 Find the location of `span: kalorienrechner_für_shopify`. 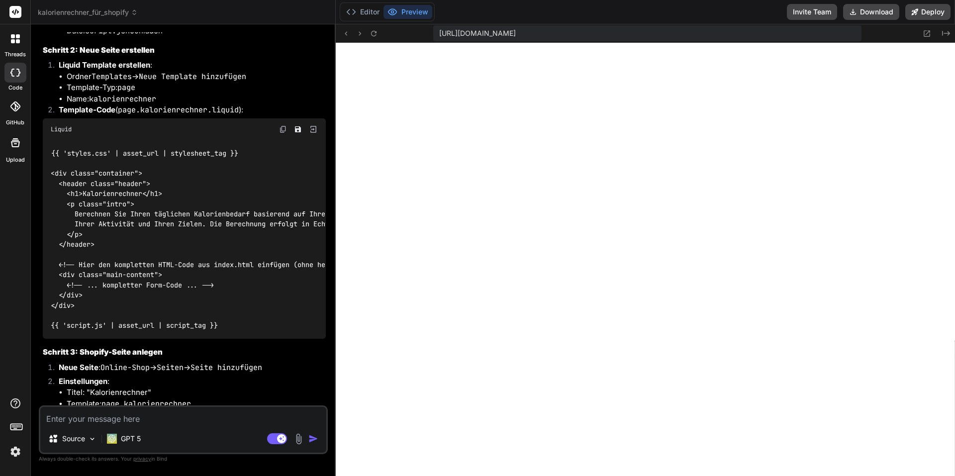

span: kalorienrechner_für_shopify is located at coordinates (88, 12).